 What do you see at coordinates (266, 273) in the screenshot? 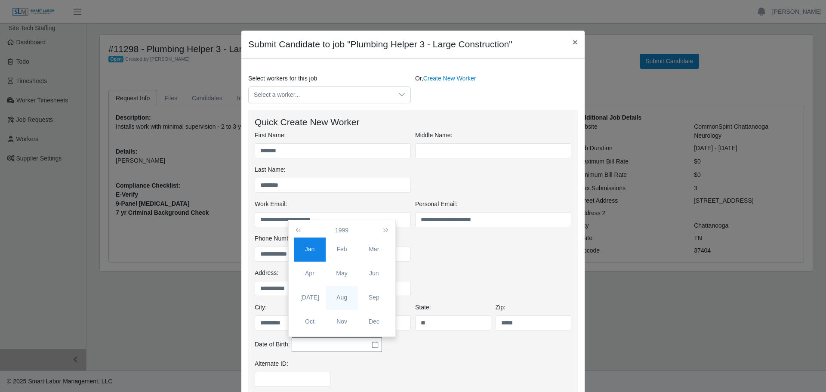
I see `label: Address:` at bounding box center [266, 273].